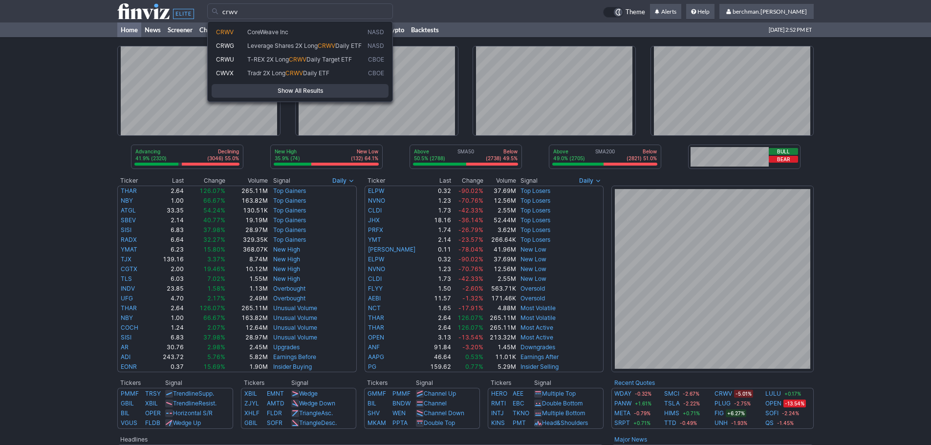 The image size is (931, 445). Describe the element at coordinates (500, 220) in the screenshot. I see `td: 52.44M` at that location.